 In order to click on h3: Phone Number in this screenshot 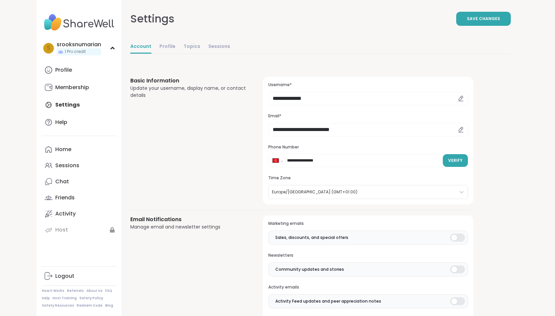, I will do `click(368, 147)`.